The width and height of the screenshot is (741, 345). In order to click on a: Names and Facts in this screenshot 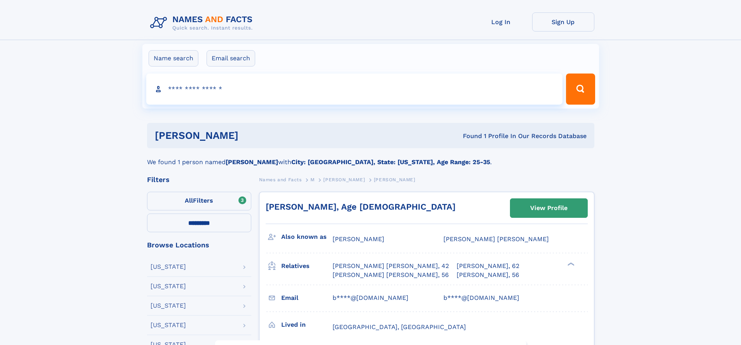, I will do `click(281, 179)`.